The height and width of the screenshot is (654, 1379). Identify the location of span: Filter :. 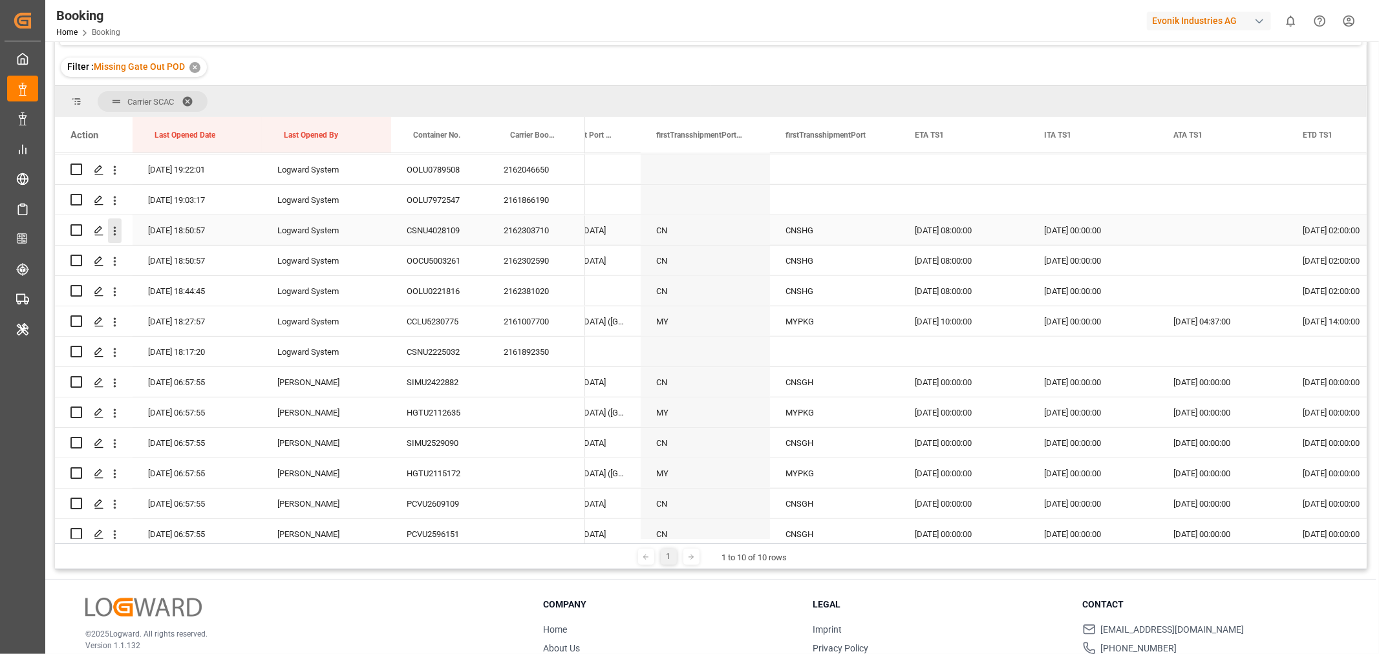
(80, 67).